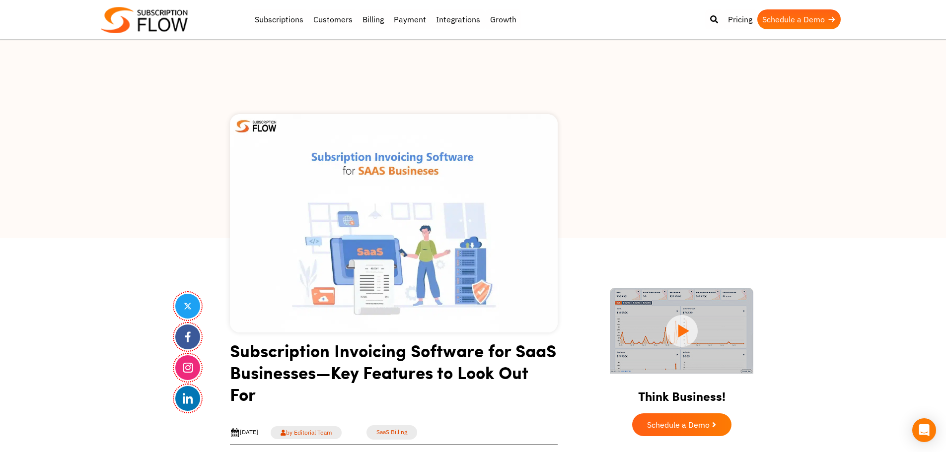 Image resolution: width=946 pixels, height=452 pixels. What do you see at coordinates (924, 431) in the screenshot?
I see `div: Open Intercom Messenger` at bounding box center [924, 431].